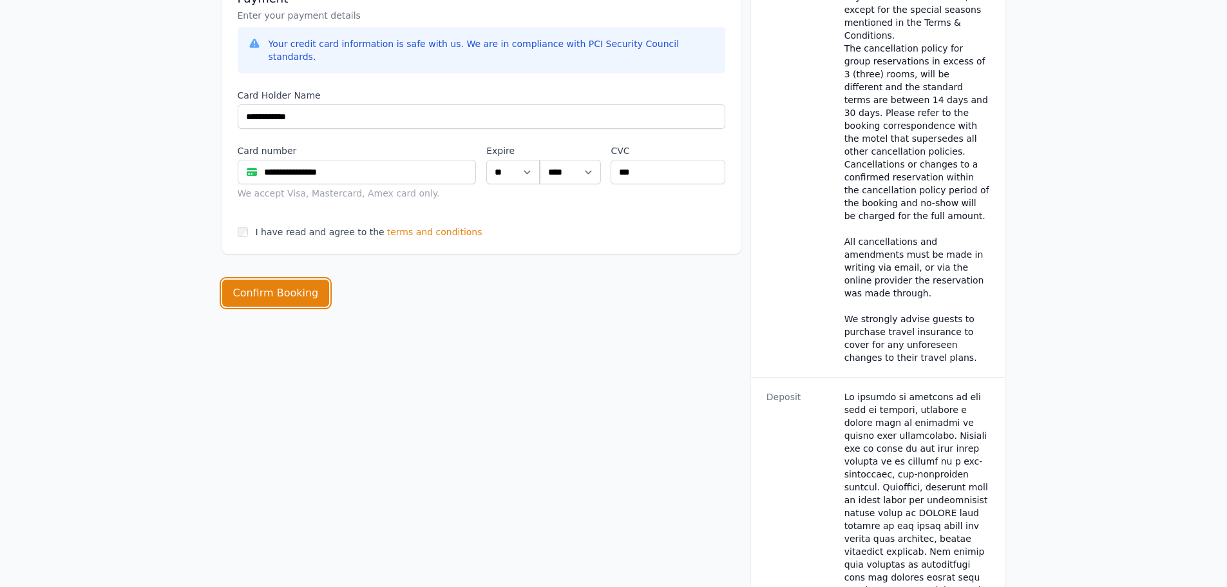 The height and width of the screenshot is (587, 1227). I want to click on div: We accept Visa, Mastercard, Amex card only., so click(357, 193).